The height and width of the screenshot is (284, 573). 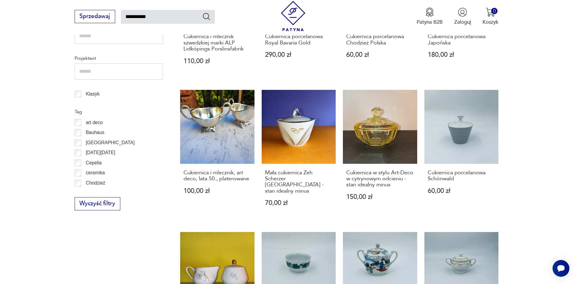 I want to click on p: Zaloguj, so click(x=463, y=22).